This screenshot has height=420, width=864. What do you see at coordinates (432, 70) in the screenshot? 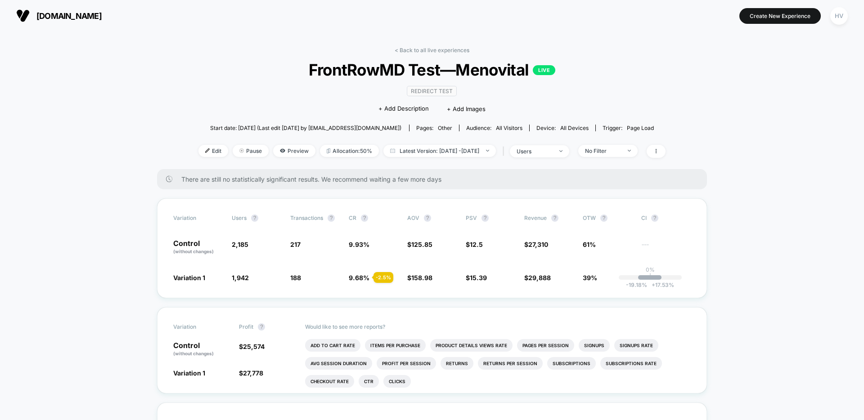
I see `span: FrontRowMD Test—Menovital` at bounding box center [432, 70].